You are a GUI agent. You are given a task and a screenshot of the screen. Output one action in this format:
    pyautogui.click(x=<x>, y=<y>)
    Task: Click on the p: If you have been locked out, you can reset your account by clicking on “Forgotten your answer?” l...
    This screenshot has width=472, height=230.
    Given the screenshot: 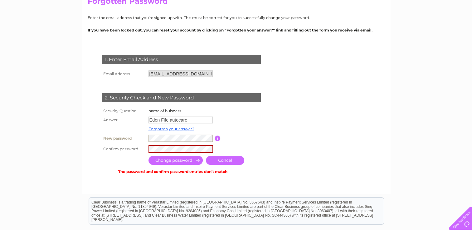 What is the action you would take?
    pyautogui.click(x=236, y=30)
    